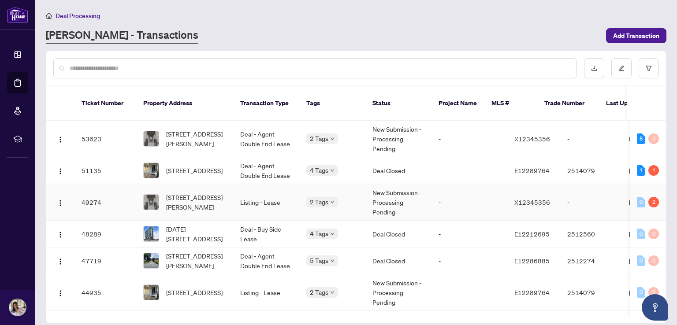 This screenshot has height=325, width=677. What do you see at coordinates (641, 139) in the screenshot?
I see `div: 8` at bounding box center [641, 139].